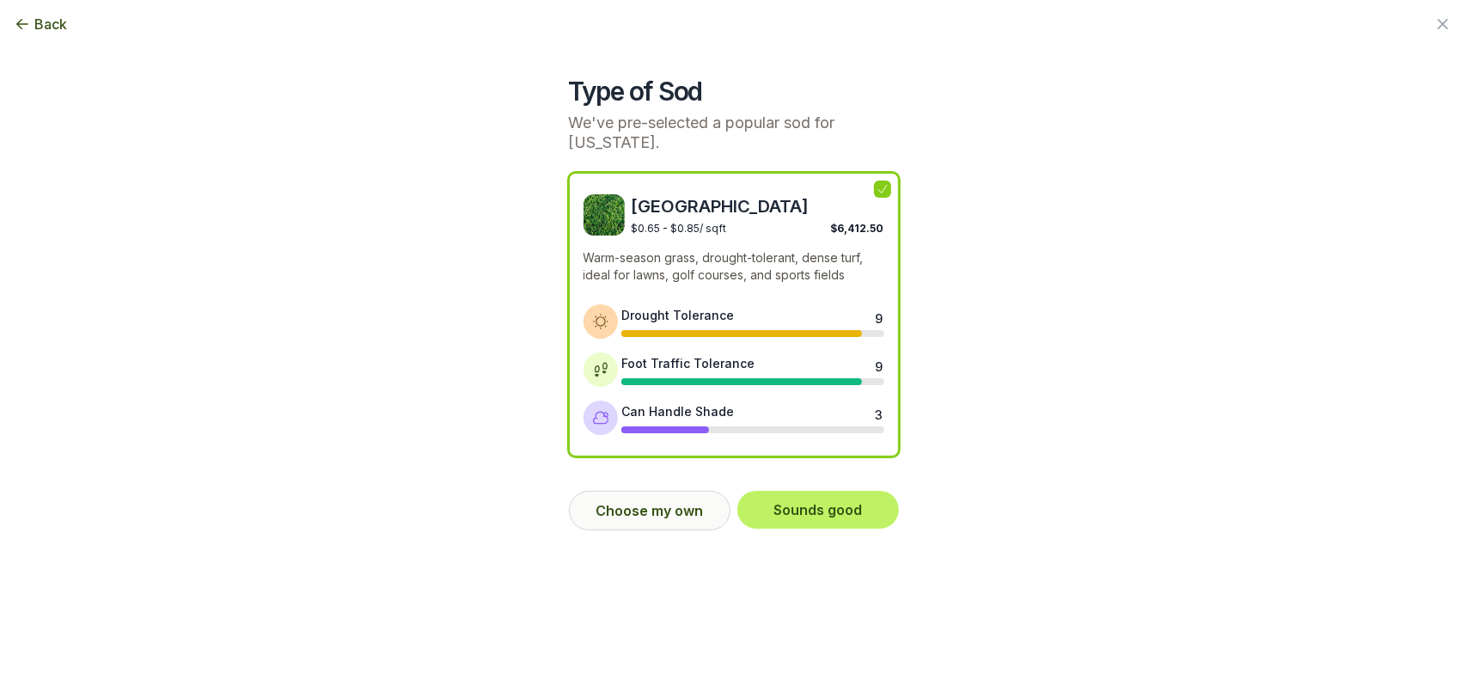  Describe the element at coordinates (601, 418) in the screenshot. I see `img: Shade tolerance icon` at that location.